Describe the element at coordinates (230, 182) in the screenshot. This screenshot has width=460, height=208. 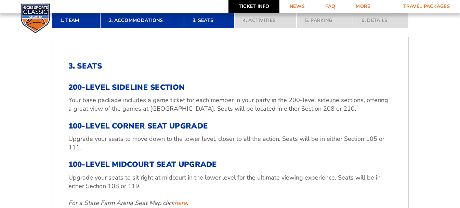
I see `p: Upgrade your seats to sit right at midcourt in the lower level for the ultimate viewing experienc...` at that location.